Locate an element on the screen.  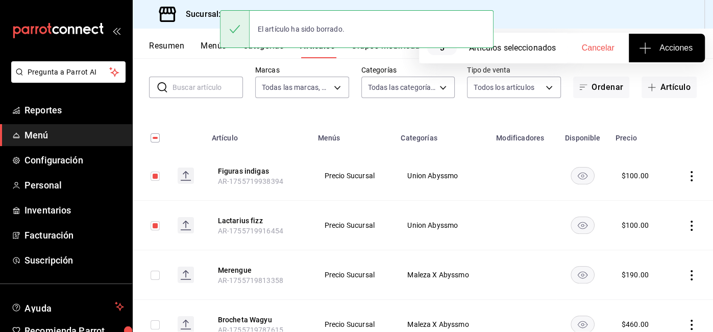
span: Todas las categorías, Sin categoría is located at coordinates (402, 87).